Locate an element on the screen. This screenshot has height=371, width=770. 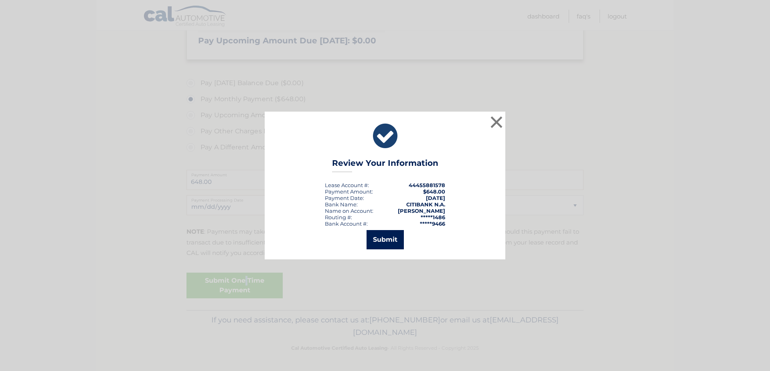
div: Payment Amount: is located at coordinates (349, 191).